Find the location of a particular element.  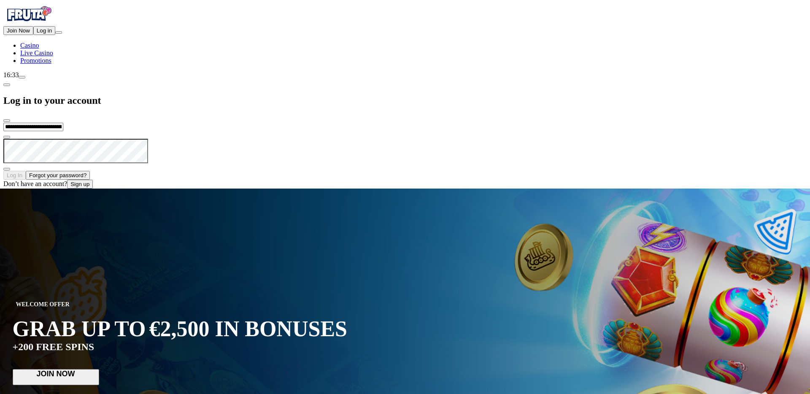

a: Fruta is located at coordinates (29, 22).